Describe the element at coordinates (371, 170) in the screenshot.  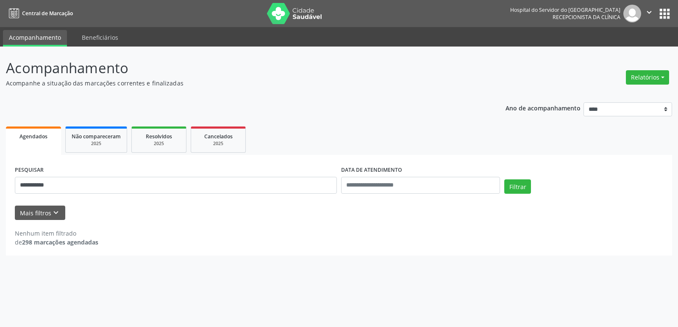
I see `label: DATA DE ATENDIMENTO` at that location.